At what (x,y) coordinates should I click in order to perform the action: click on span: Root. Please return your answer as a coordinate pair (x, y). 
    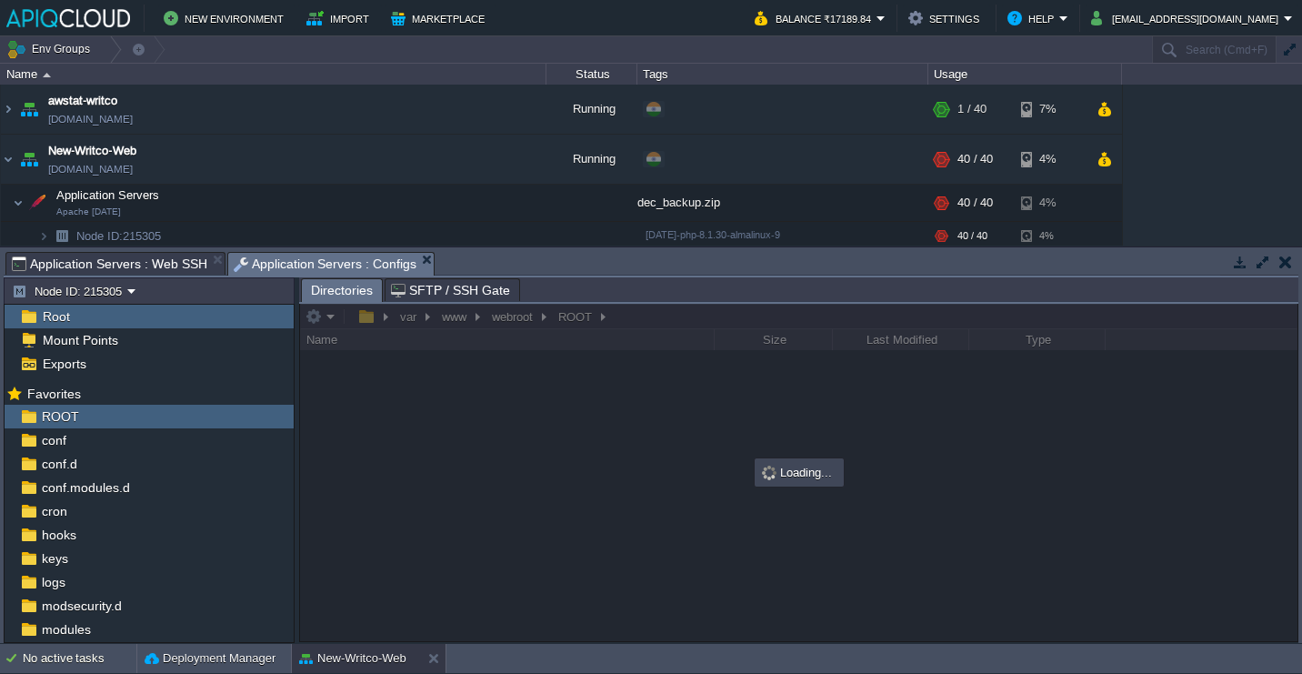
    Looking at the image, I should click on (55, 316).